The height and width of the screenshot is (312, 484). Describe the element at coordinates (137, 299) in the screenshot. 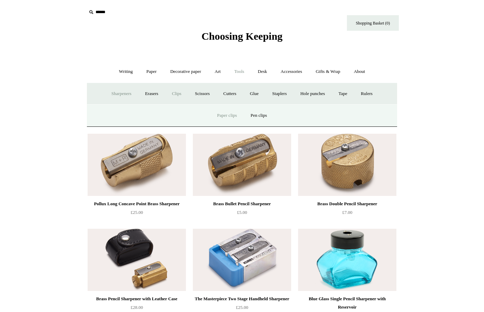

I see `div: Brass Pencil Sharpener with Leather Case` at that location.